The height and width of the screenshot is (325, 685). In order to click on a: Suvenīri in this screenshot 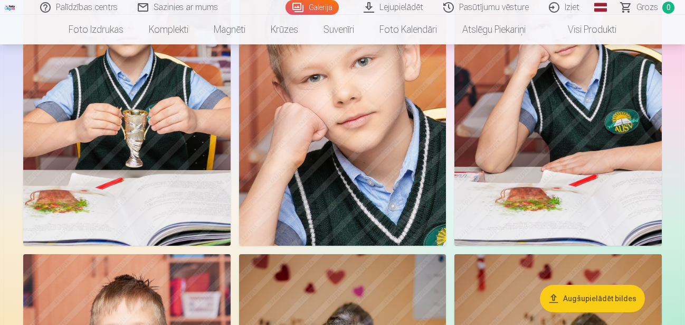, I will do `click(339, 30)`.